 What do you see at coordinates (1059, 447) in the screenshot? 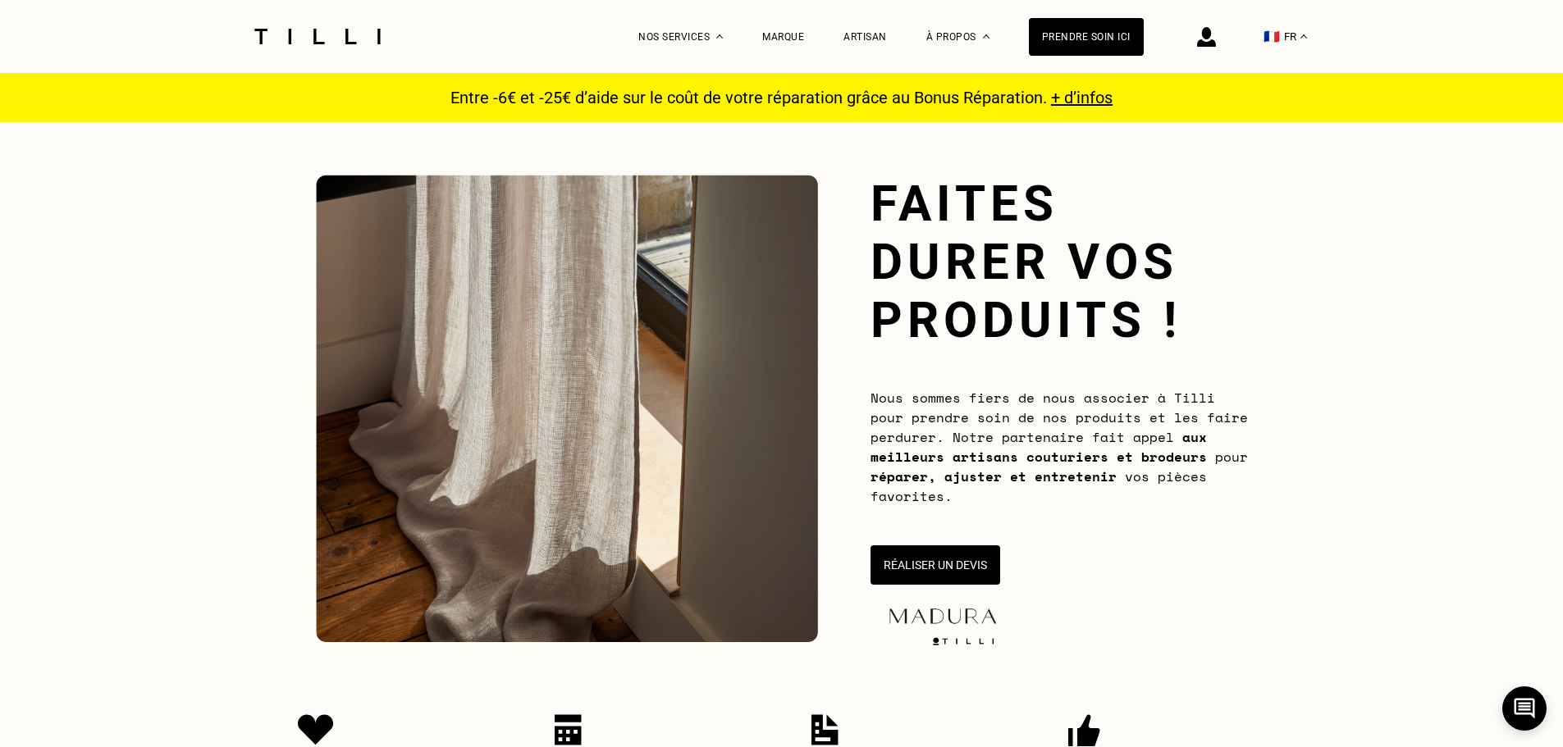
I see `span: Nous sommes fiers de nous associer à Tilli pour prendre soin de nos produits et les faire perdure...` at bounding box center [1059, 447].